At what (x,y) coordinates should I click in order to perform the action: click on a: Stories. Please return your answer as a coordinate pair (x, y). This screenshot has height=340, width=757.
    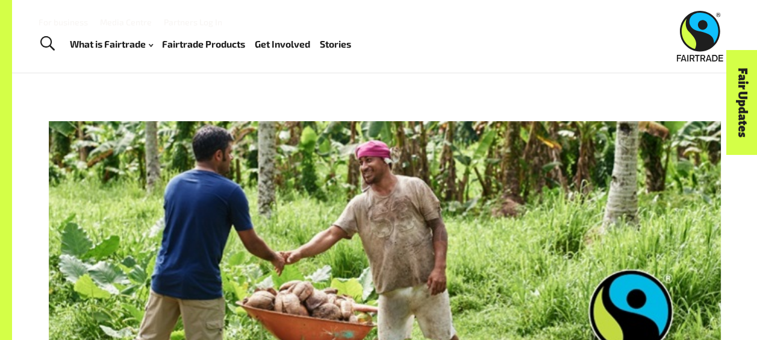
    Looking at the image, I should click on (335, 44).